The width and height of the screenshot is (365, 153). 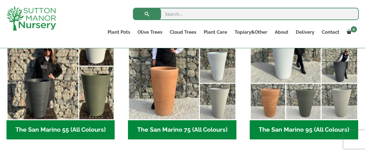 I want to click on h2: The San Marino 55 (All Colours), so click(x=61, y=130).